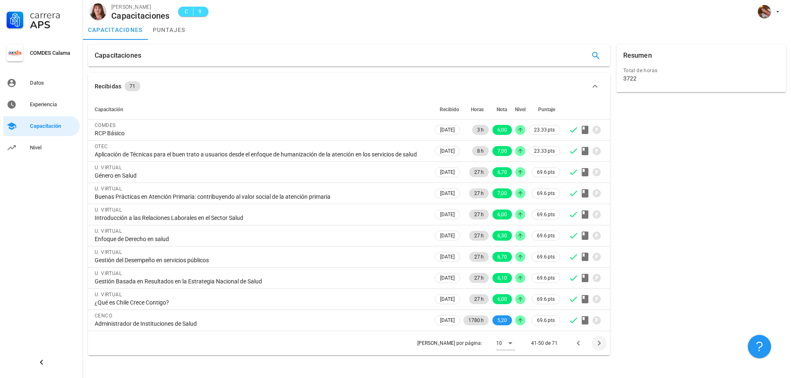 The height and width of the screenshot is (378, 791). I want to click on div: APS, so click(53, 25).